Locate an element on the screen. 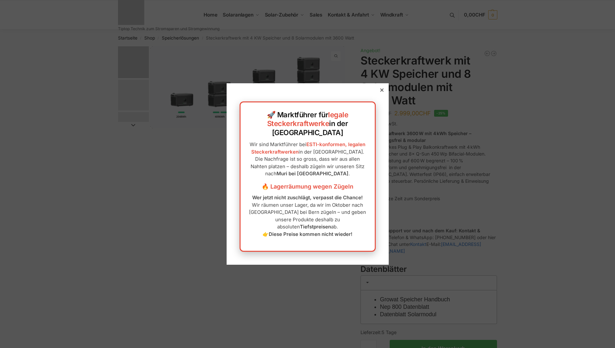 The image size is (615, 348). a: legale Steckerkraftwerke is located at coordinates (308, 119).